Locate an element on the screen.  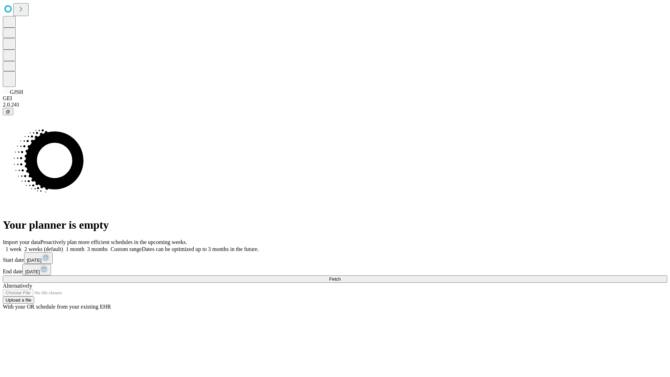
span: GJSH is located at coordinates (16, 92).